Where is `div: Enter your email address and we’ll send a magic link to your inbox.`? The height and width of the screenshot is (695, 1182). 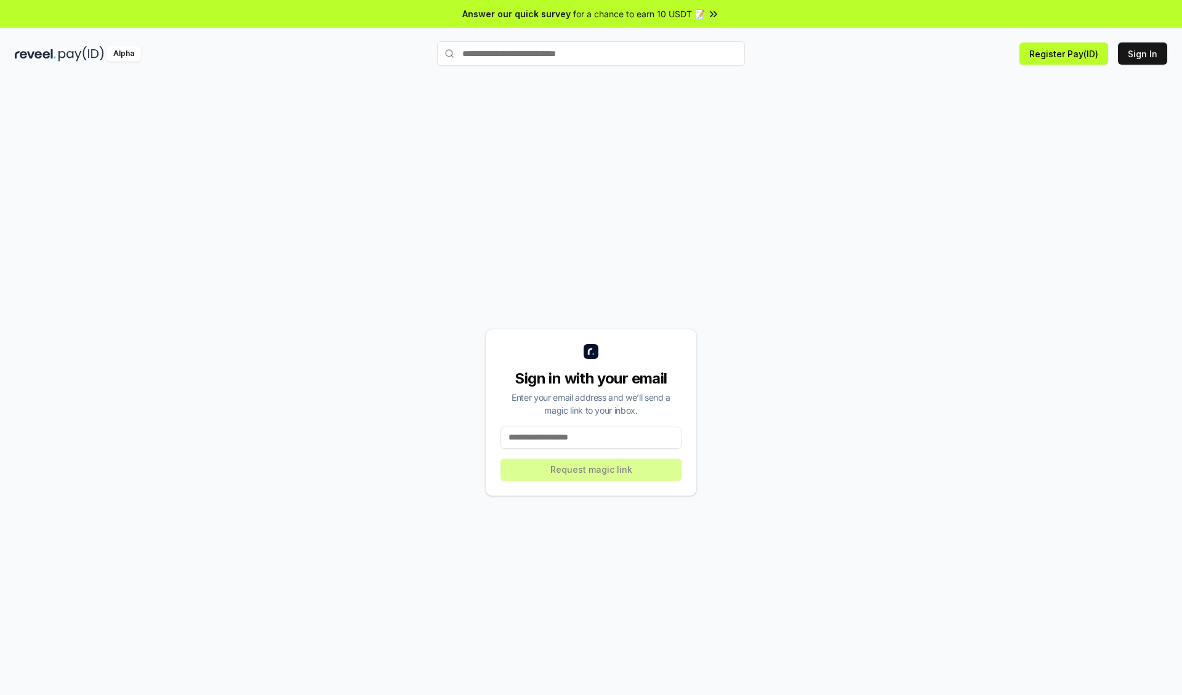 div: Enter your email address and we’ll send a magic link to your inbox. is located at coordinates (591, 404).